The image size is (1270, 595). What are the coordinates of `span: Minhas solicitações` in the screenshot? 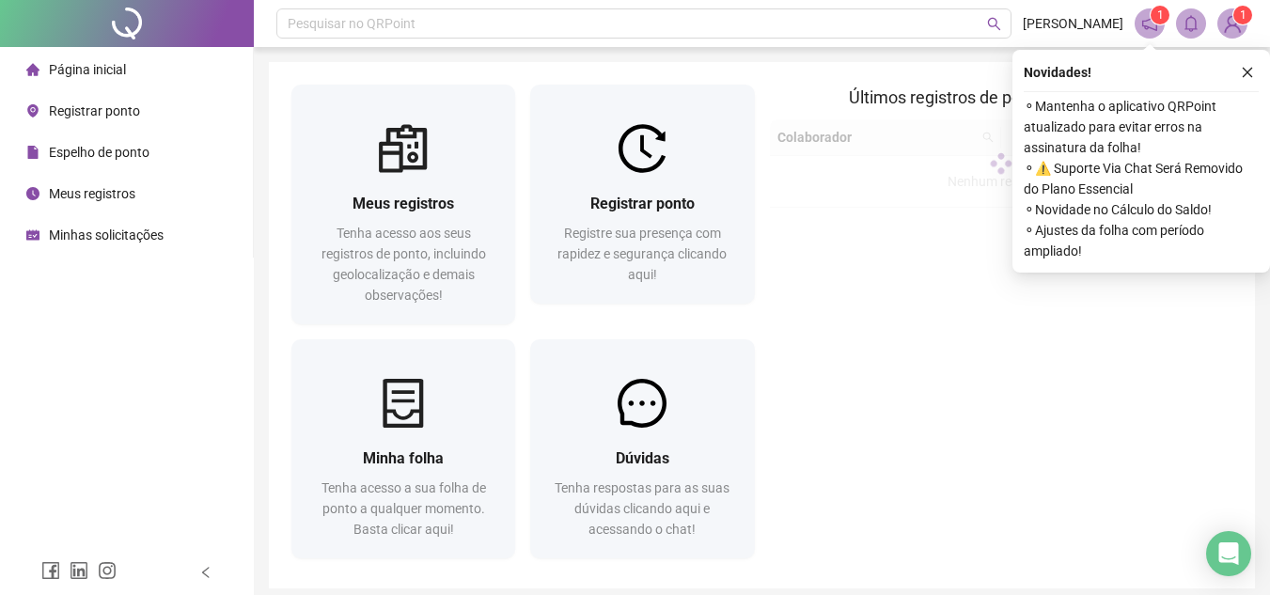 It's located at (106, 235).